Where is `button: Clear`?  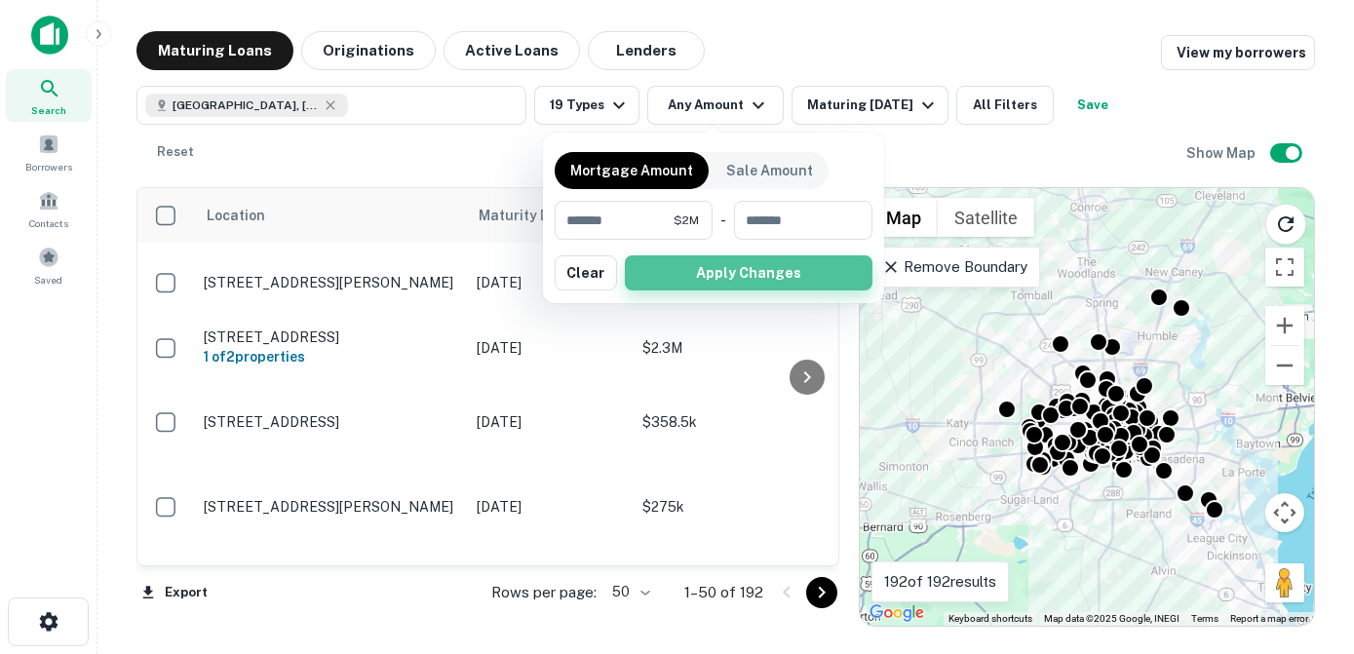
button: Clear is located at coordinates (586, 273).